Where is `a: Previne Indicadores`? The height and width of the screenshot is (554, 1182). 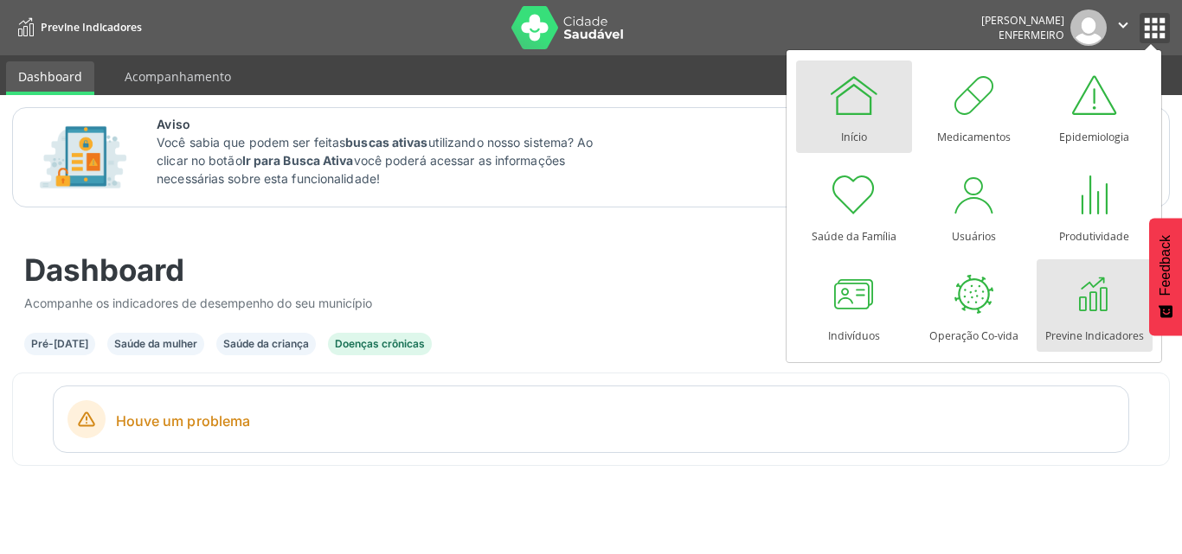
a: Previne Indicadores is located at coordinates (1094, 305).